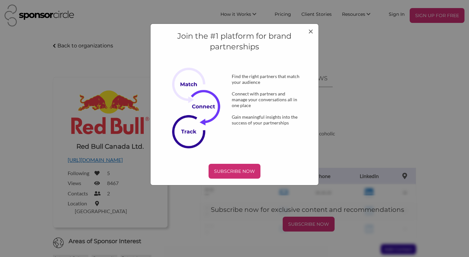 Image resolution: width=469 pixels, height=257 pixels. I want to click on p: SUBSCRIBE NOW, so click(234, 171).